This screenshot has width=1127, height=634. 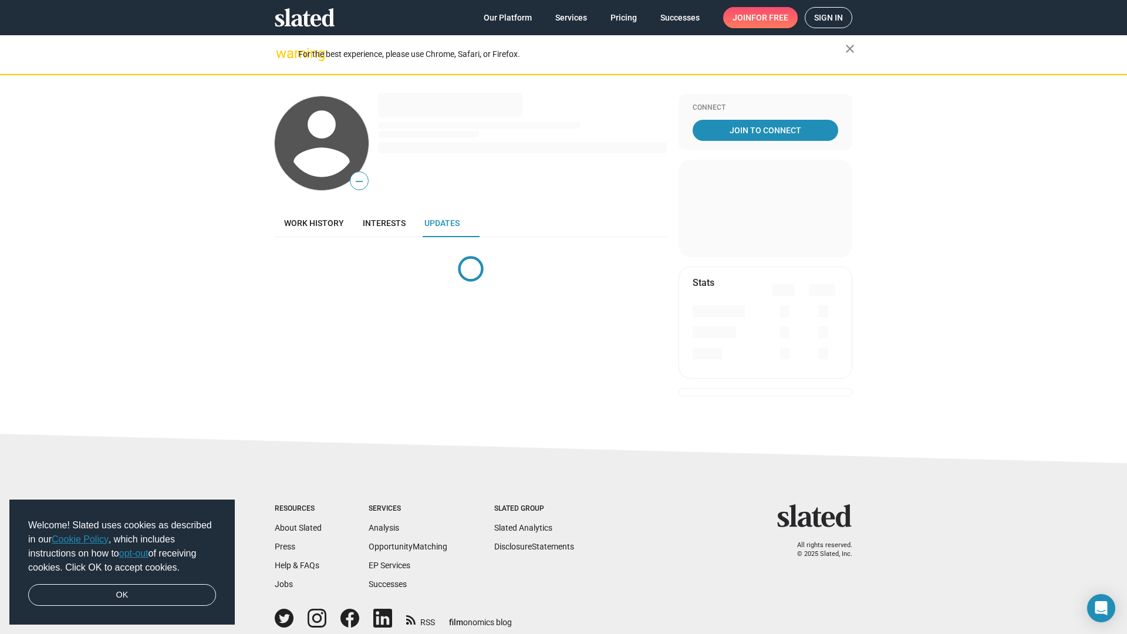 I want to click on a: Interests, so click(x=384, y=223).